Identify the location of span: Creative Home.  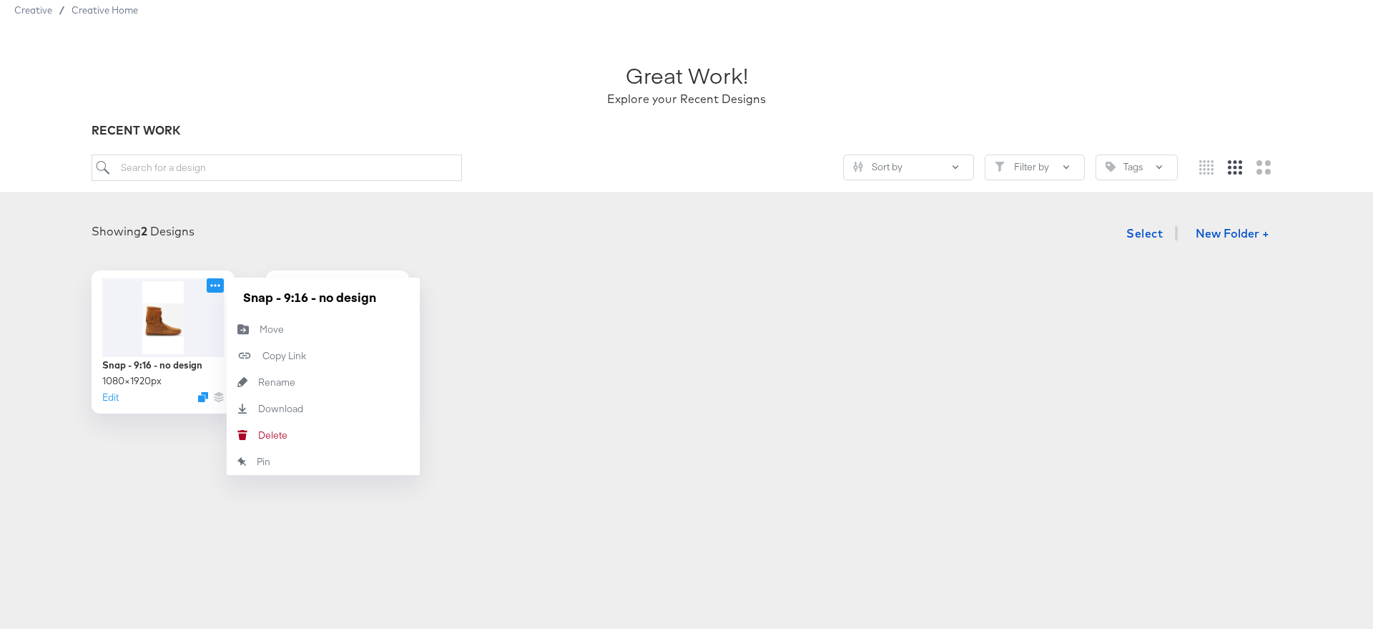
(104, 10).